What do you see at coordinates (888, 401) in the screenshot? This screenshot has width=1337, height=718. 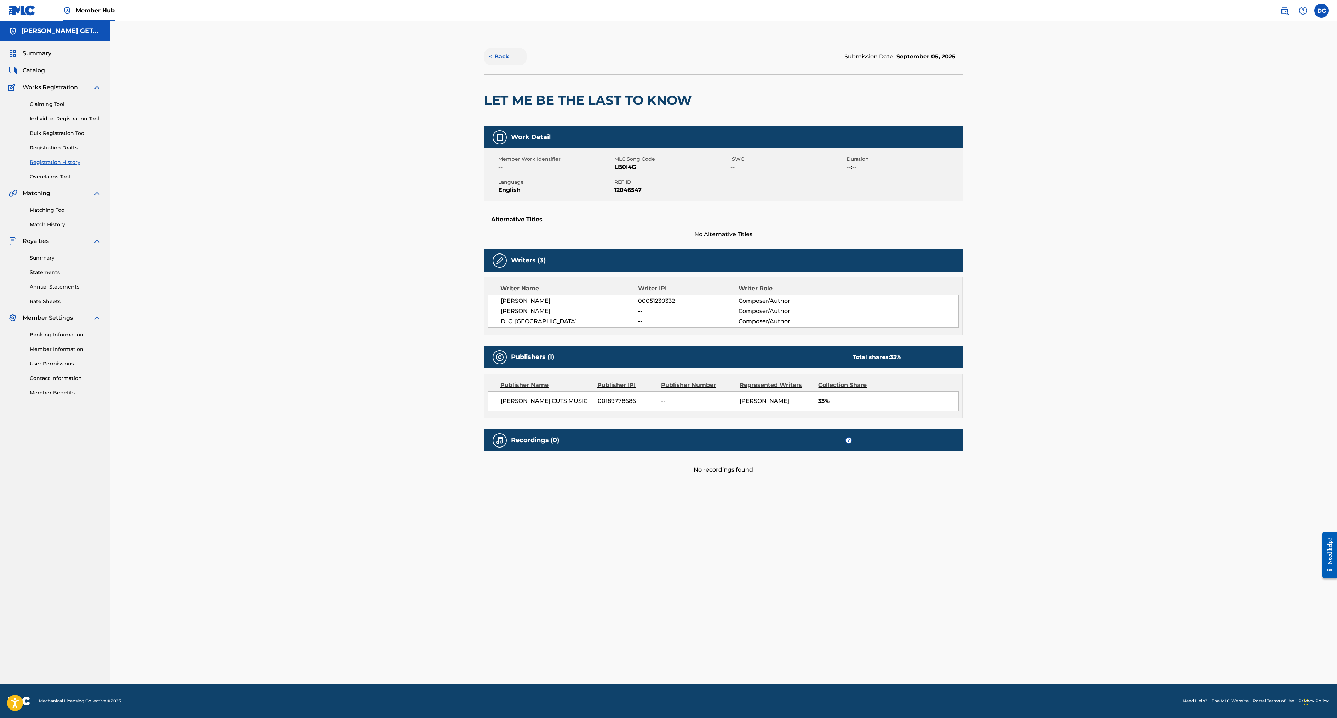 I see `span: 33%` at bounding box center [888, 401].